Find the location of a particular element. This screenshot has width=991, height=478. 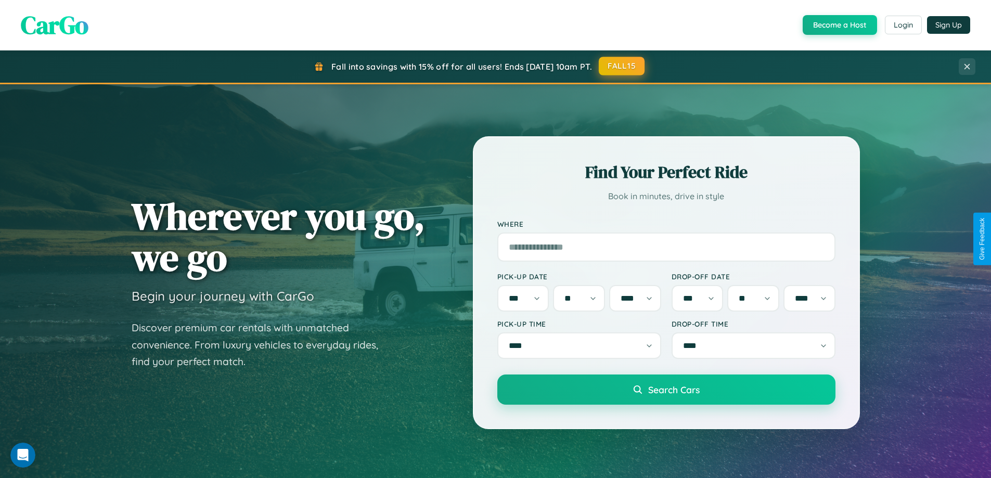

label: Drop-off Time is located at coordinates (753, 324).